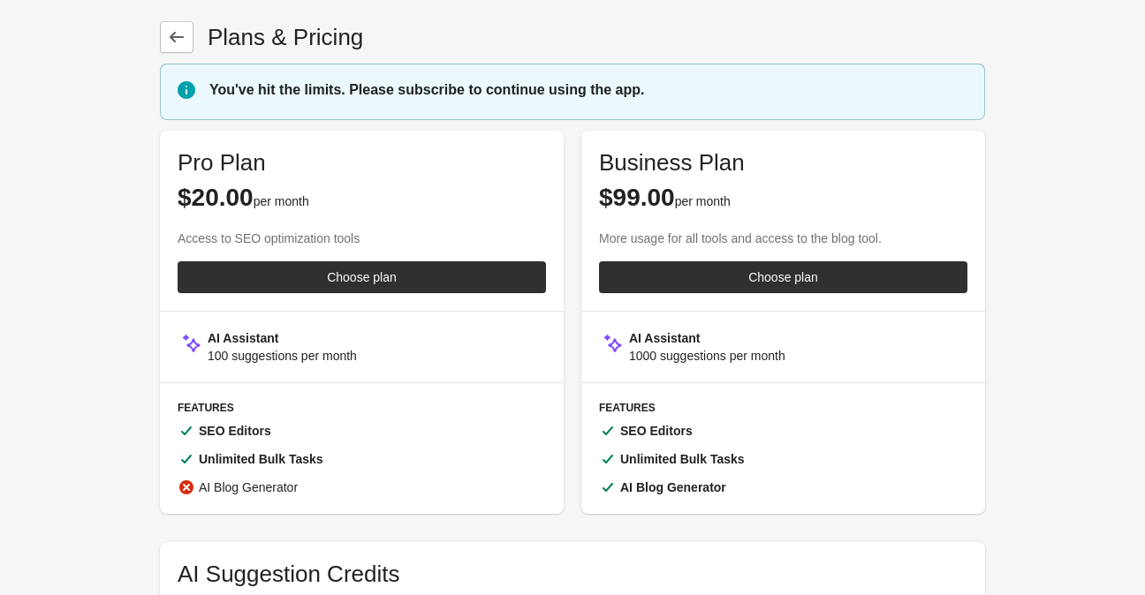  Describe the element at coordinates (269, 239) in the screenshot. I see `span: Access to SEO optimization tools` at that location.